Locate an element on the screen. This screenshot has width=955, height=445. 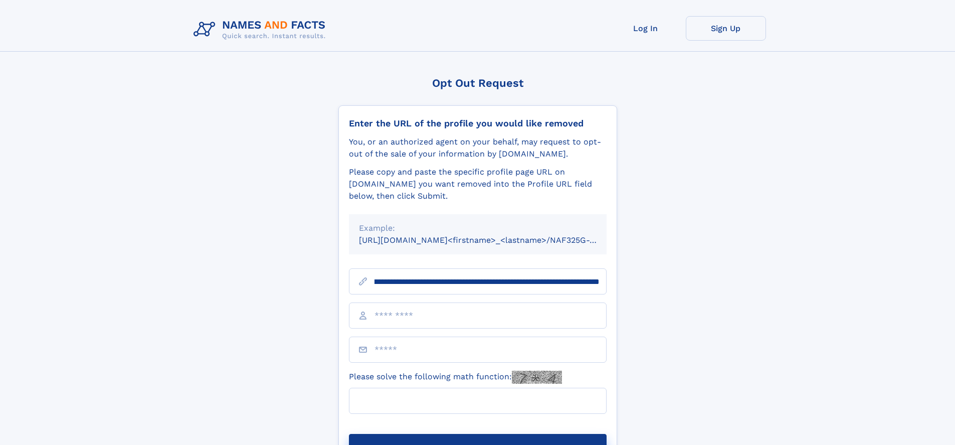
label: Please solve the following math function: is located at coordinates (455, 377).